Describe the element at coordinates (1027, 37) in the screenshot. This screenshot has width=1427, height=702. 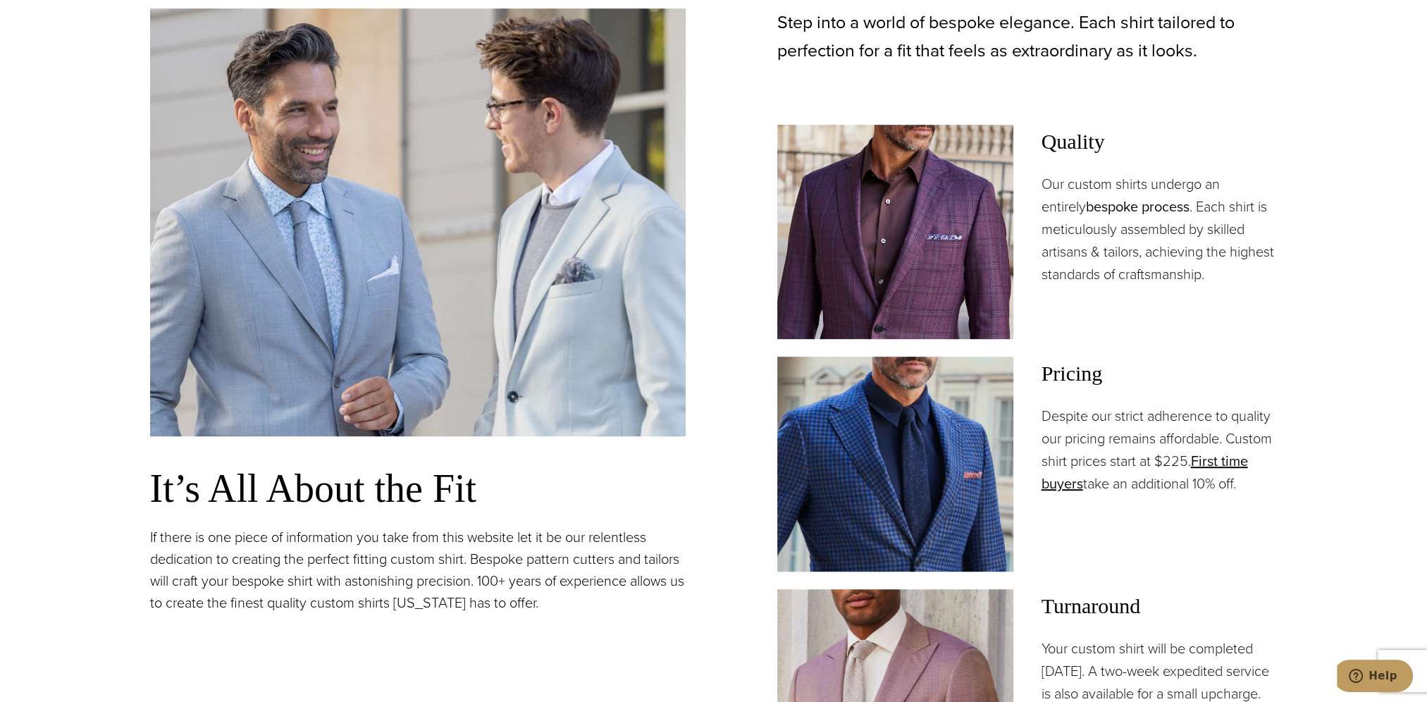
I see `p: Step into a world of bespoke elegance. Each shirt tailored to perfection for a fit that feels as ...` at that location.